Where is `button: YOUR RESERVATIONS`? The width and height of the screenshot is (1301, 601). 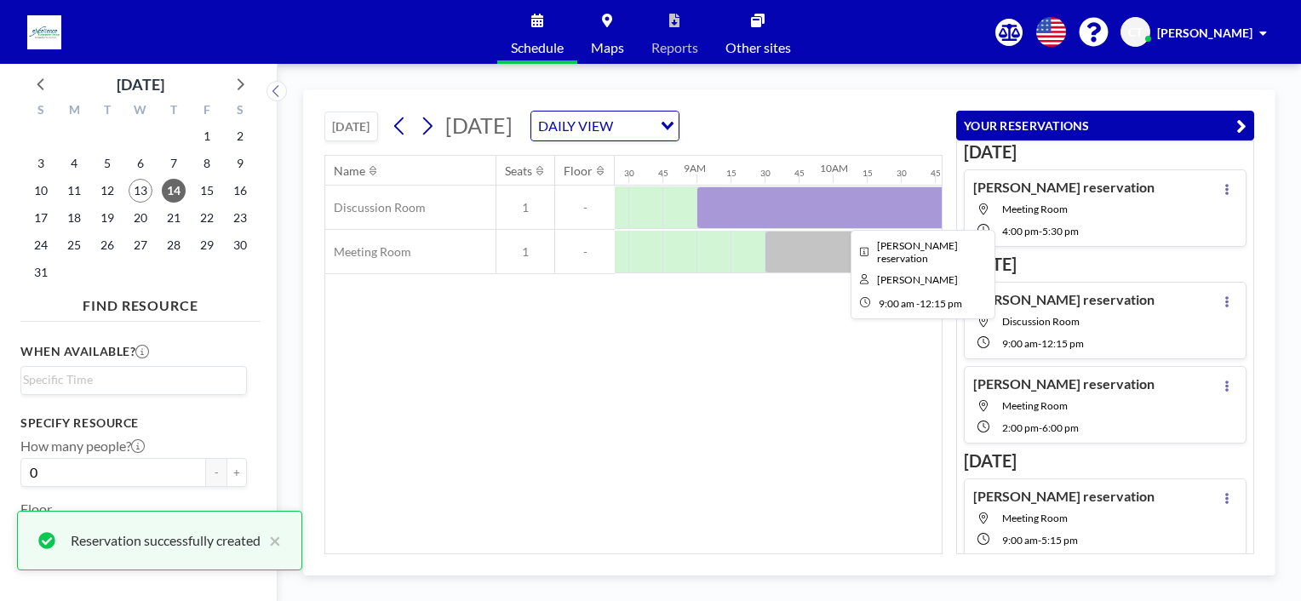 button: YOUR RESERVATIONS is located at coordinates (1105, 125).